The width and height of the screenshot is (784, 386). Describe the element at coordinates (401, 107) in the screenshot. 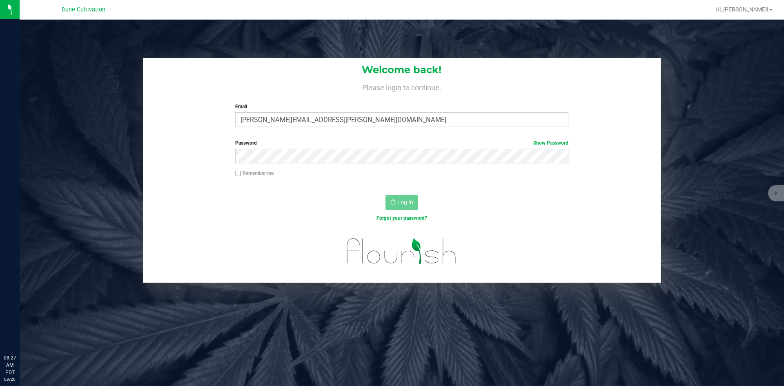

I see `label: Email` at that location.